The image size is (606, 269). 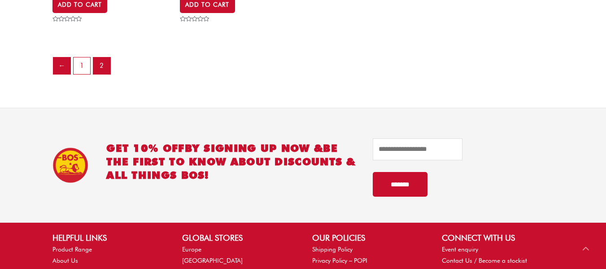 I want to click on a: Page 1, so click(x=82, y=66).